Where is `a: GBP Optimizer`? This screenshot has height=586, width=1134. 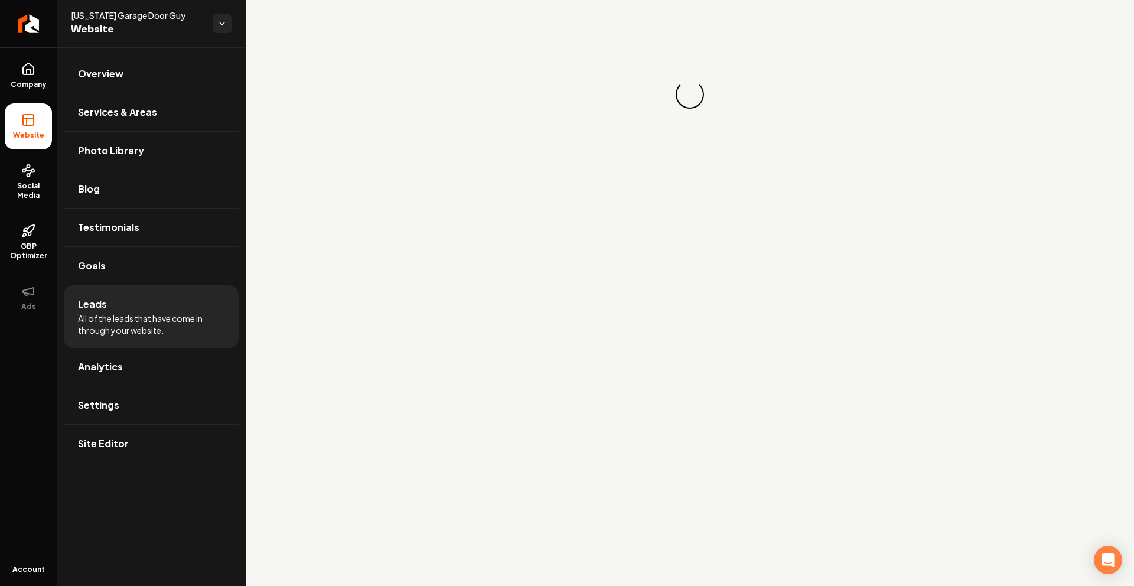 a: GBP Optimizer is located at coordinates (28, 242).